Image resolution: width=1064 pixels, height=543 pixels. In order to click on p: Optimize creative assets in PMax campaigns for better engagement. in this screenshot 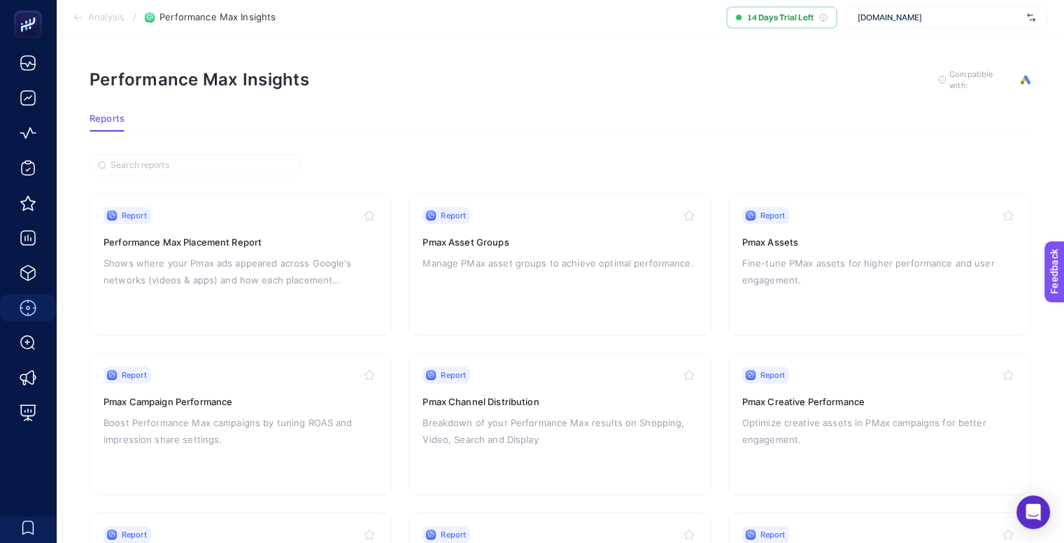, I will do `click(879, 431)`.